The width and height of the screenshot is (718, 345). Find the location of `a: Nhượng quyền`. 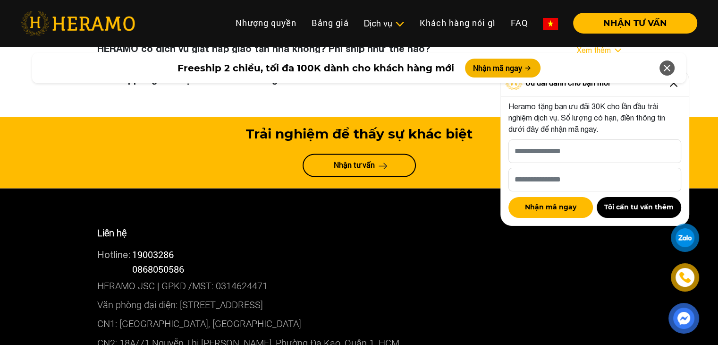

a: Nhượng quyền is located at coordinates (266, 23).